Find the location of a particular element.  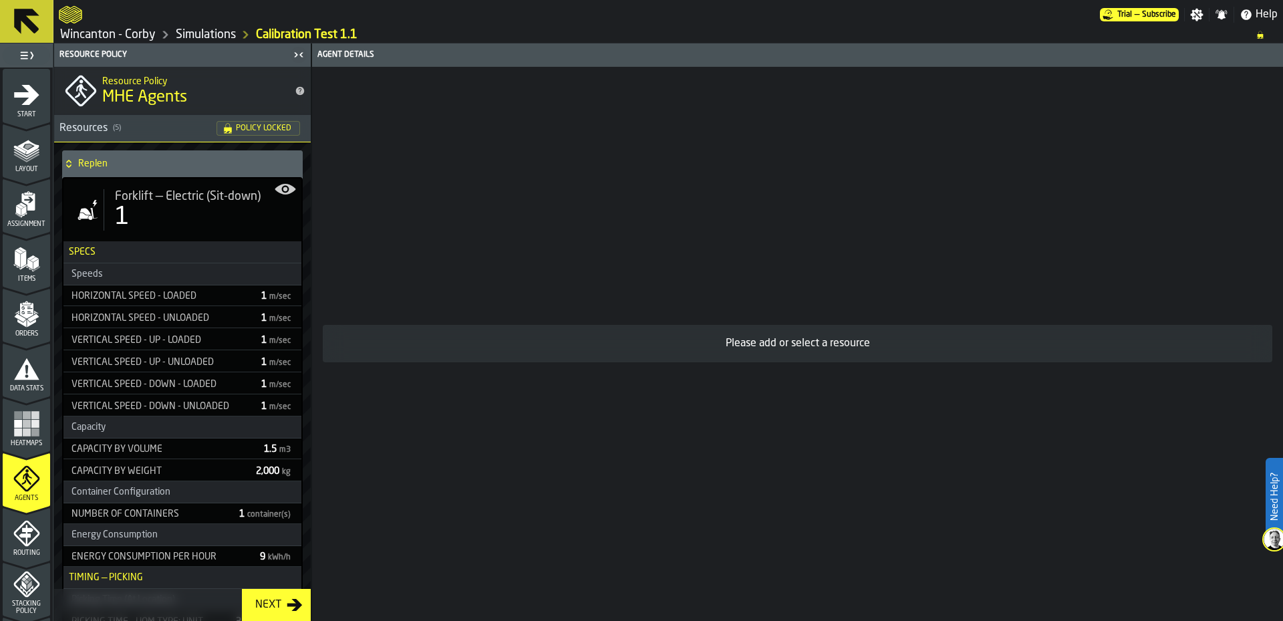

span: Agents is located at coordinates (26, 498).